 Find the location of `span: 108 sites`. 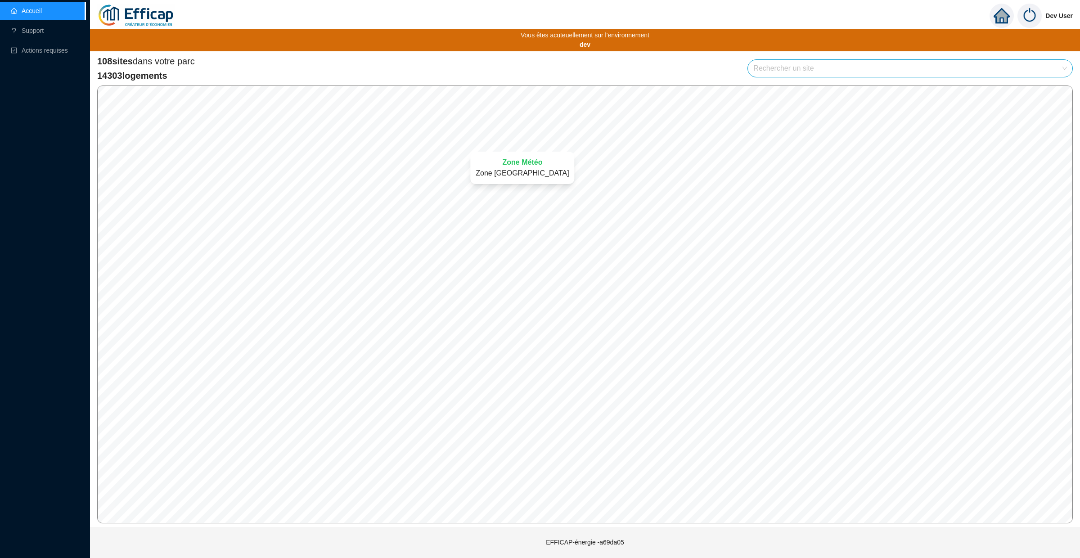

span: 108 sites is located at coordinates (115, 61).